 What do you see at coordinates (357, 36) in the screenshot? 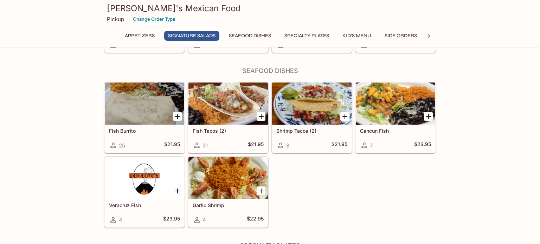
I see `button: Kid's Menu` at bounding box center [357, 36].